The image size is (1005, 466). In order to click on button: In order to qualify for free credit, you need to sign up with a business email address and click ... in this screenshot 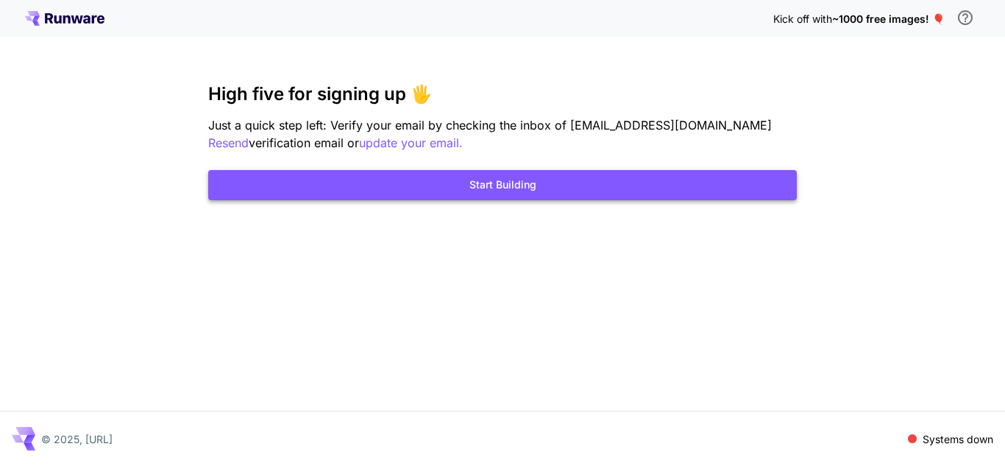, I will do `click(965, 18)`.